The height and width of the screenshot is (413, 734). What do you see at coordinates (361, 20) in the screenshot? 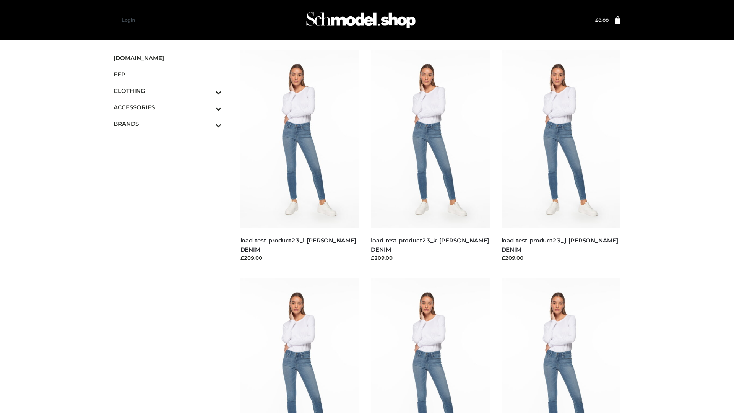
I see `a: Schmodel Admin 964` at bounding box center [361, 20].